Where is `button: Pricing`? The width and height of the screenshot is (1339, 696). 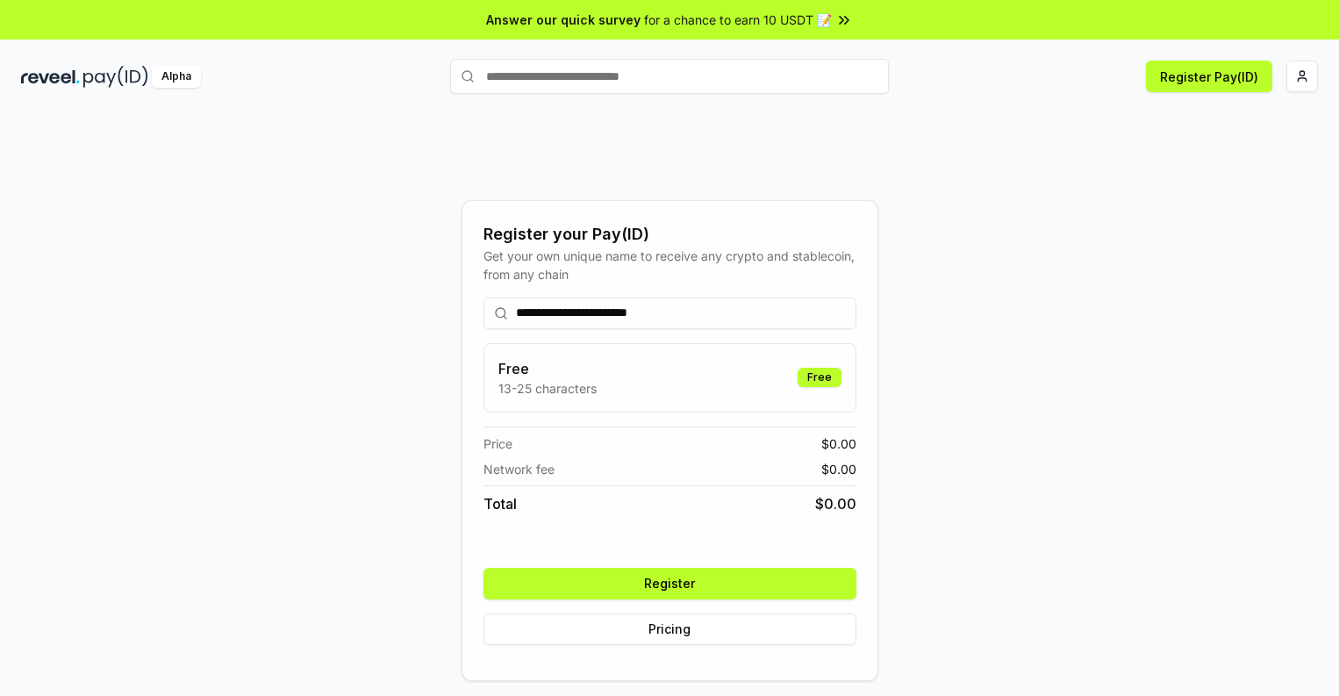 button: Pricing is located at coordinates (669, 629).